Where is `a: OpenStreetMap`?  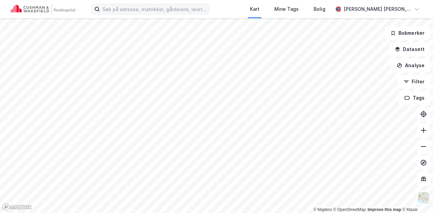 a: OpenStreetMap is located at coordinates (349, 210).